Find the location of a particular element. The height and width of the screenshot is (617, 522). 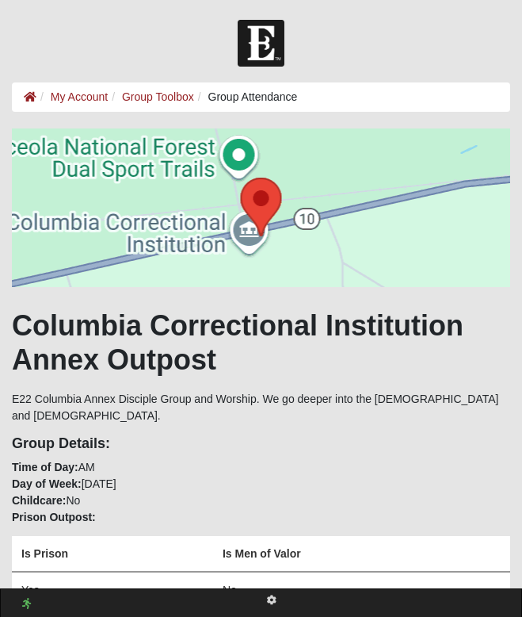

img: Church of Eleven22 Logo is located at coordinates (261, 43).